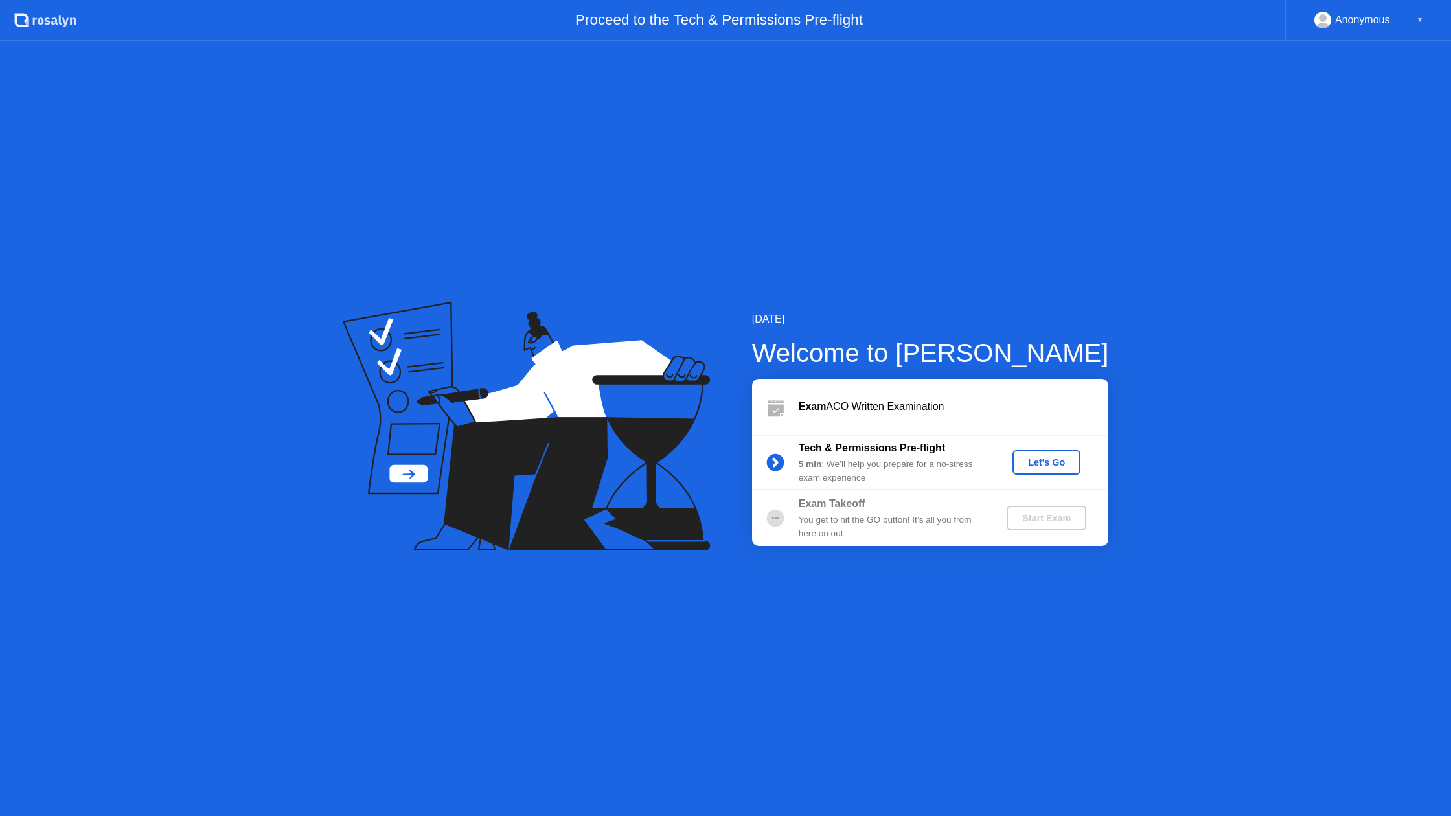 The height and width of the screenshot is (816, 1451). Describe the element at coordinates (872, 447) in the screenshot. I see `b: Tech & Permissions Pre-flight` at that location.